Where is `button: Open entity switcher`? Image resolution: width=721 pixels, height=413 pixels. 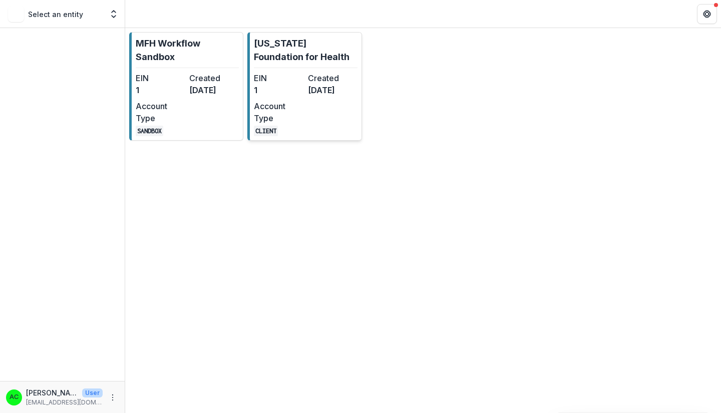
button: Open entity switcher is located at coordinates (114, 14).